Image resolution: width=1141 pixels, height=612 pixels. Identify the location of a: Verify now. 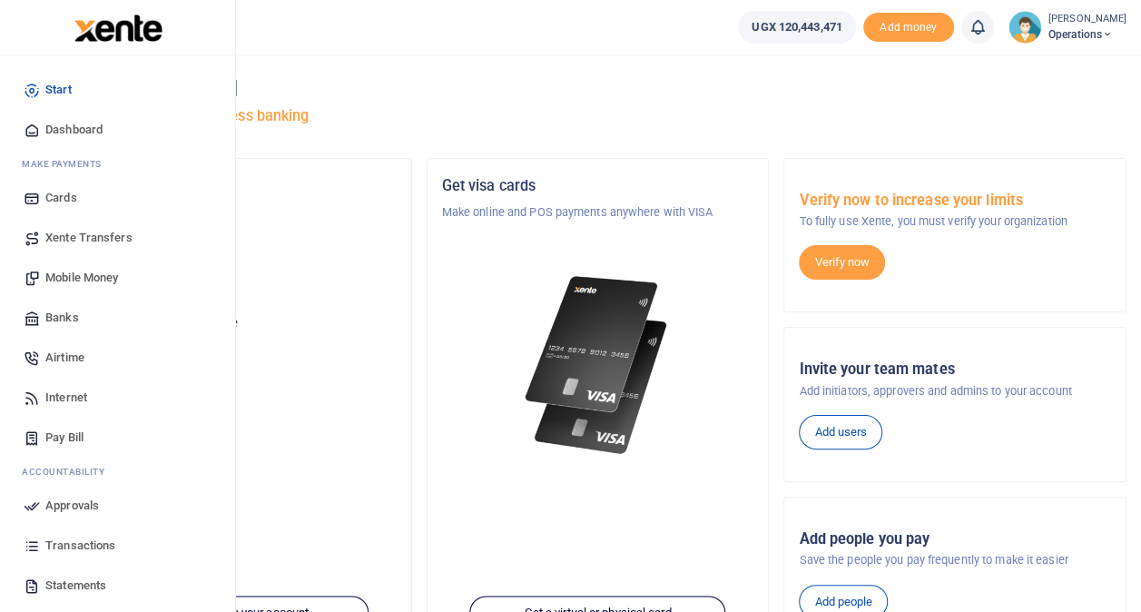
(842, 262).